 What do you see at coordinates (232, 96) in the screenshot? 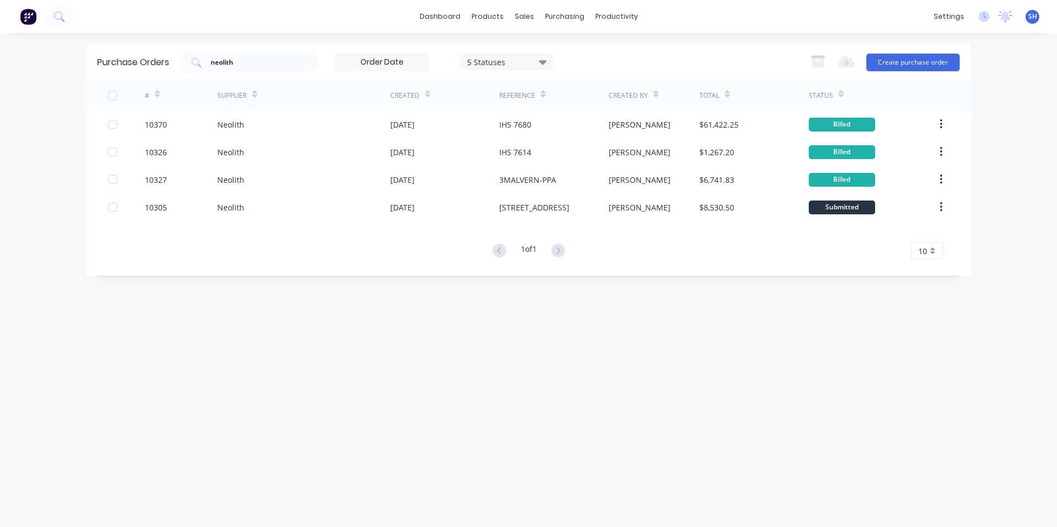
I see `div: Supplier` at bounding box center [232, 96].